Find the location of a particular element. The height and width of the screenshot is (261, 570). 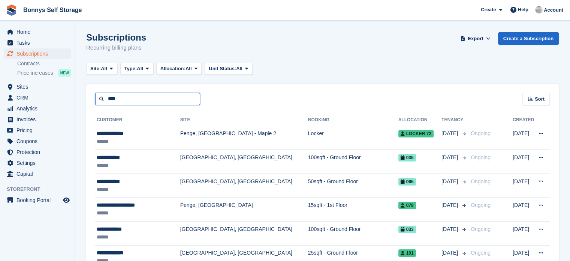

th: Site is located at coordinates (244, 120).